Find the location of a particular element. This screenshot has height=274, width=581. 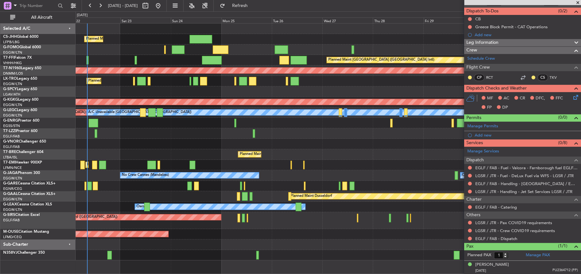

div: Wed 27 is located at coordinates (347, 20).